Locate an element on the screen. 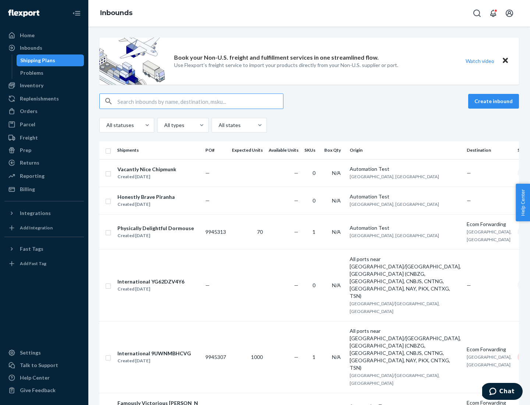 Image resolution: width=530 pixels, height=405 pixels. div: Parcel is located at coordinates (28, 124).